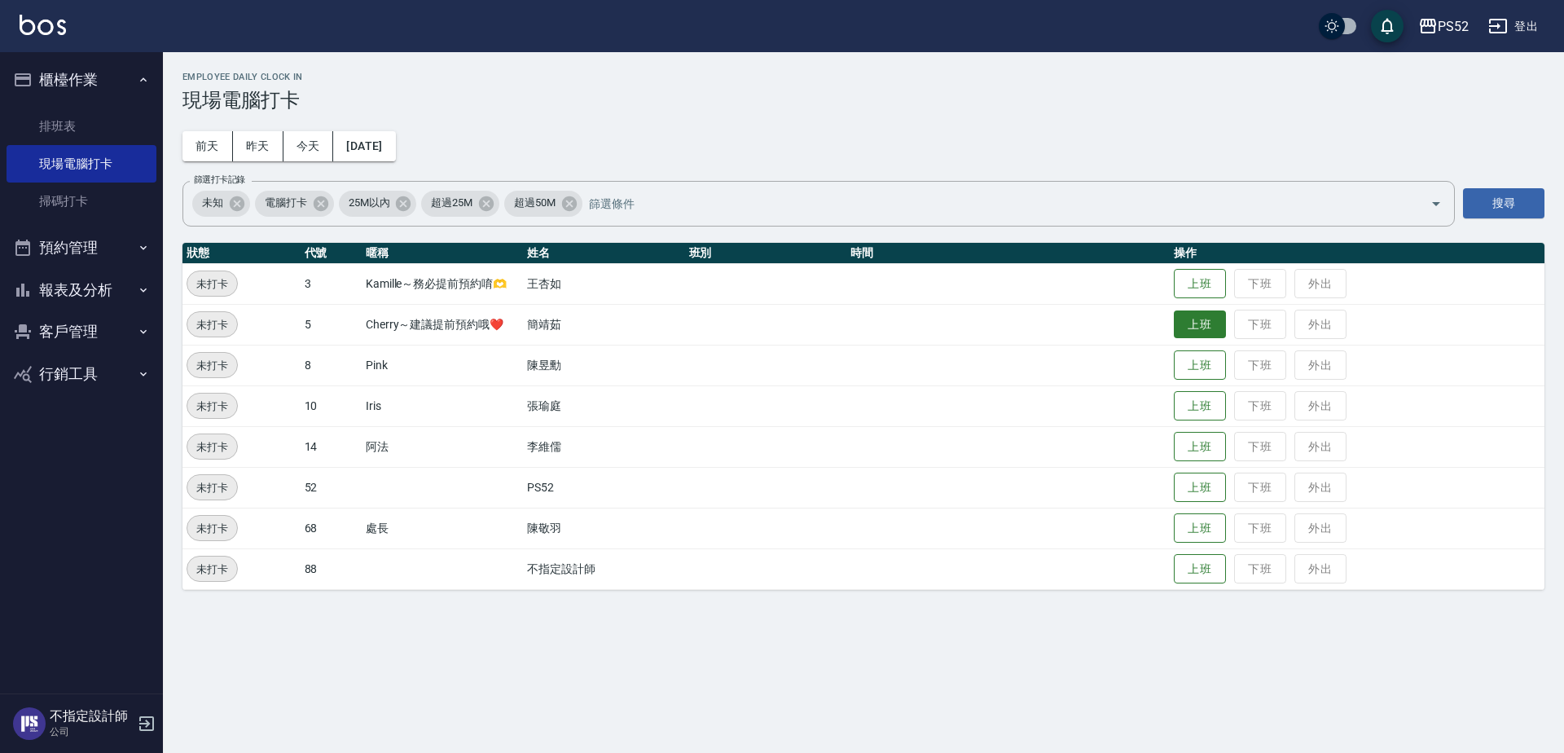 This screenshot has width=1564, height=753. I want to click on td: 陳敬羽, so click(604, 528).